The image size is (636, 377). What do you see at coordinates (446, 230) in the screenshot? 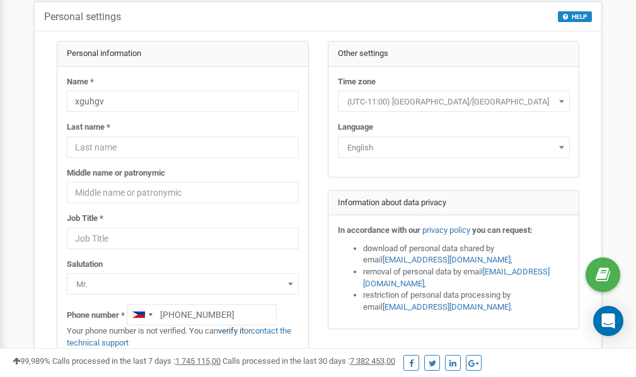
I see `a: privacy policy` at bounding box center [446, 230].